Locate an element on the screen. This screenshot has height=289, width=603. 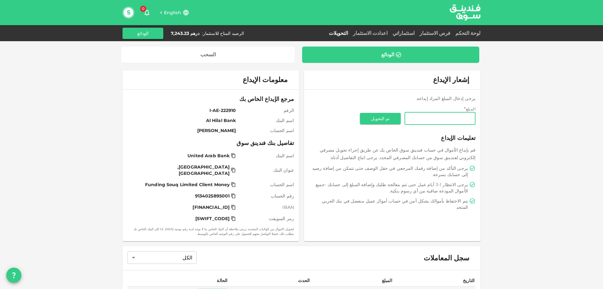
span: 9134025895001 is located at coordinates (212, 196).